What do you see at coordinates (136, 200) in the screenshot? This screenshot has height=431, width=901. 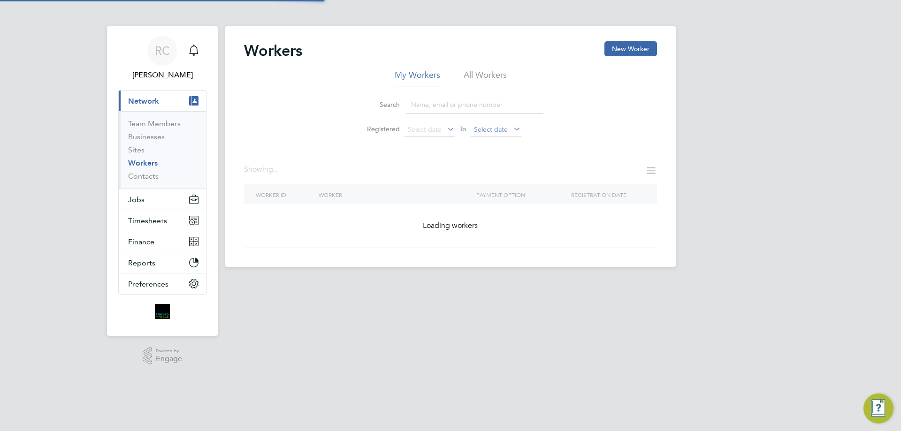 I see `span: Jobs` at bounding box center [136, 200].